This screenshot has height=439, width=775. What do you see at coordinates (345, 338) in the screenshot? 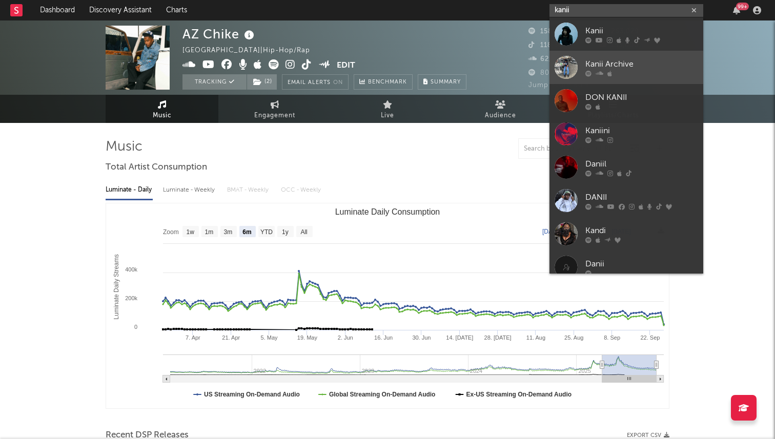
I see `text: 2. Jun` at bounding box center [345, 338].